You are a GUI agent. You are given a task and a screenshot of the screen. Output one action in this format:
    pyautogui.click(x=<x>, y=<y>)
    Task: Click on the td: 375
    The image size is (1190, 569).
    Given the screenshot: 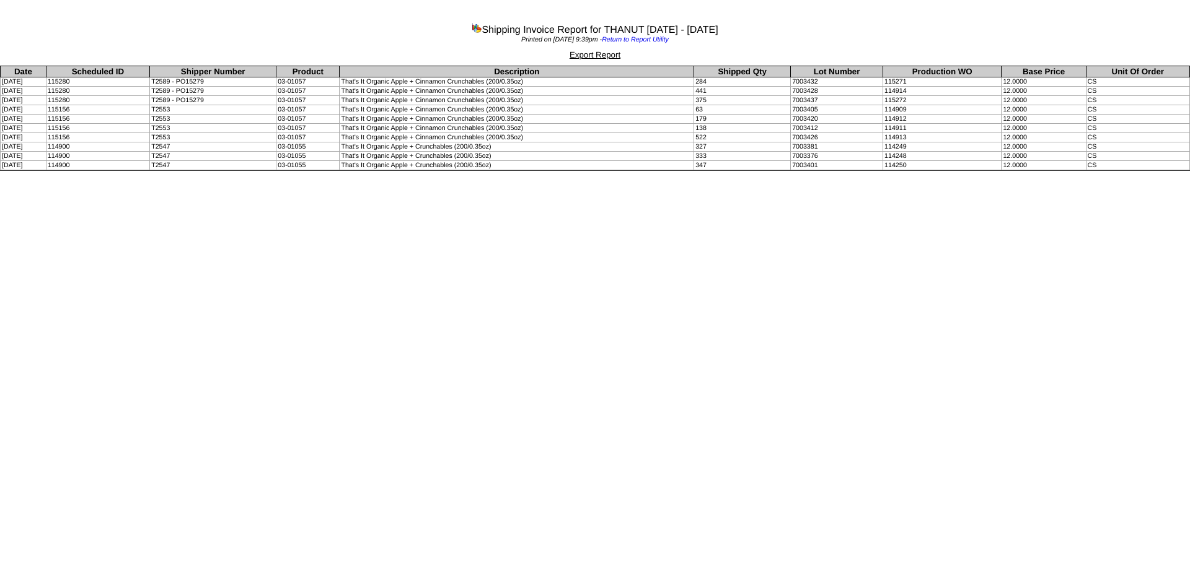 What is the action you would take?
    pyautogui.click(x=742, y=100)
    